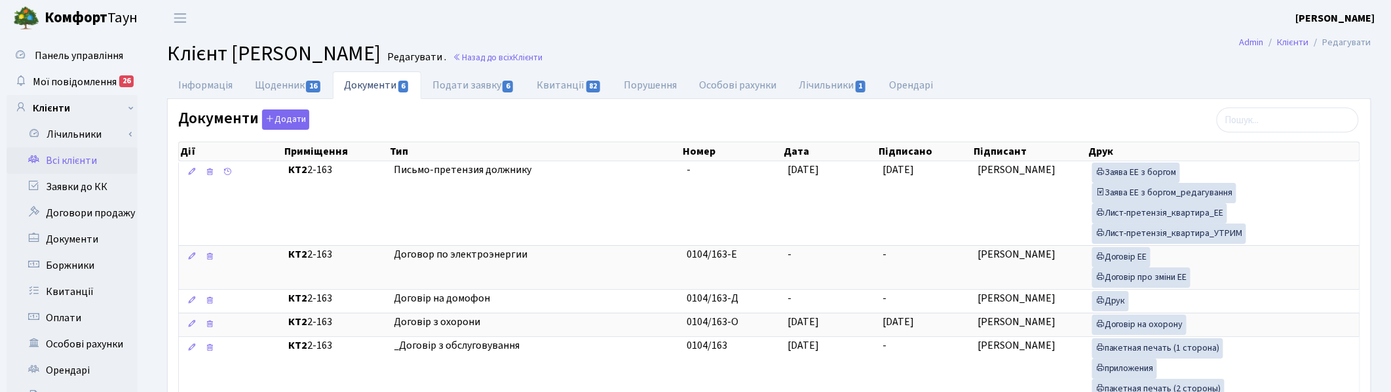 The image size is (1391, 392). I want to click on th: Підписано, so click(925, 151).